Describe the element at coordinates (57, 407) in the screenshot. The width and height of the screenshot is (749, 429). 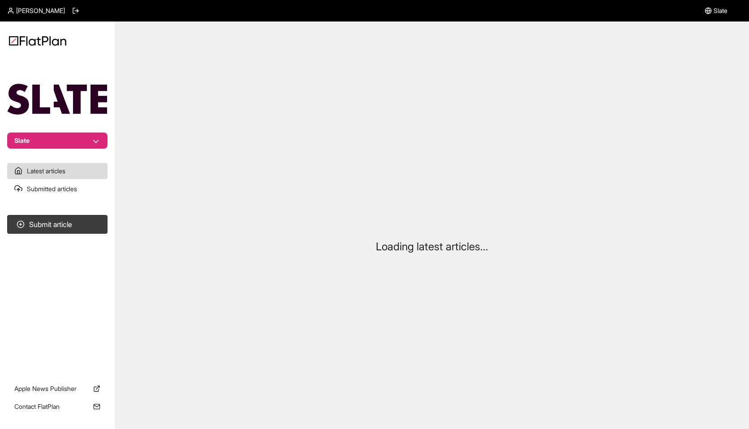
I see `a: Contact FlatPlan` at that location.